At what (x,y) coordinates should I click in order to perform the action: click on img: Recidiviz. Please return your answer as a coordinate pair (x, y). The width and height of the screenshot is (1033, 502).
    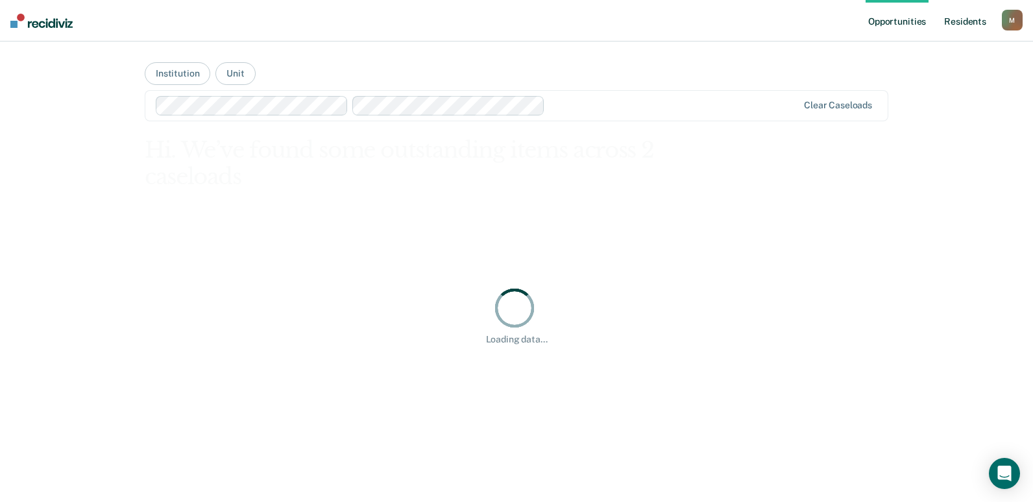
    Looking at the image, I should click on (42, 21).